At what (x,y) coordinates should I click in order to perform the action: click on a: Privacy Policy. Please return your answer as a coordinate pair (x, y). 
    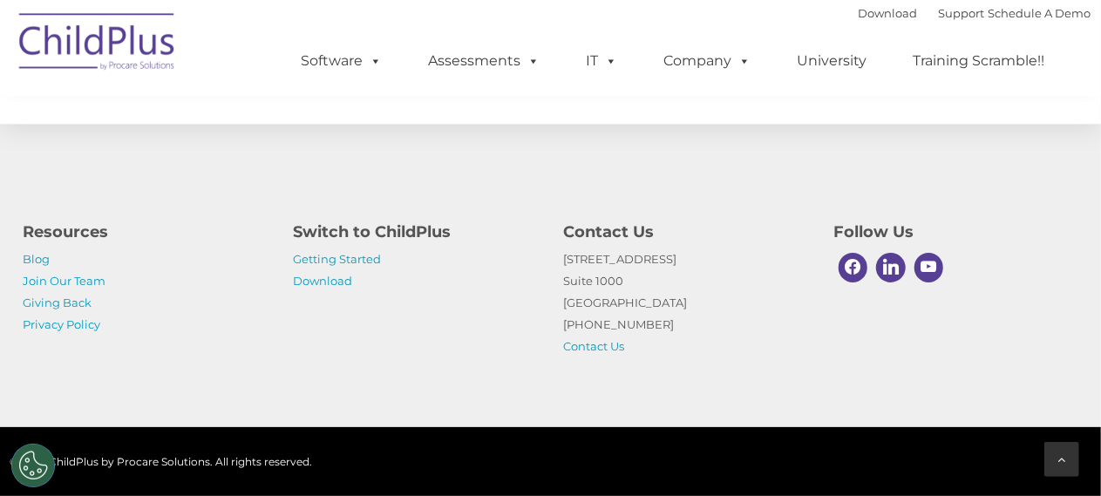
    Looking at the image, I should click on (62, 324).